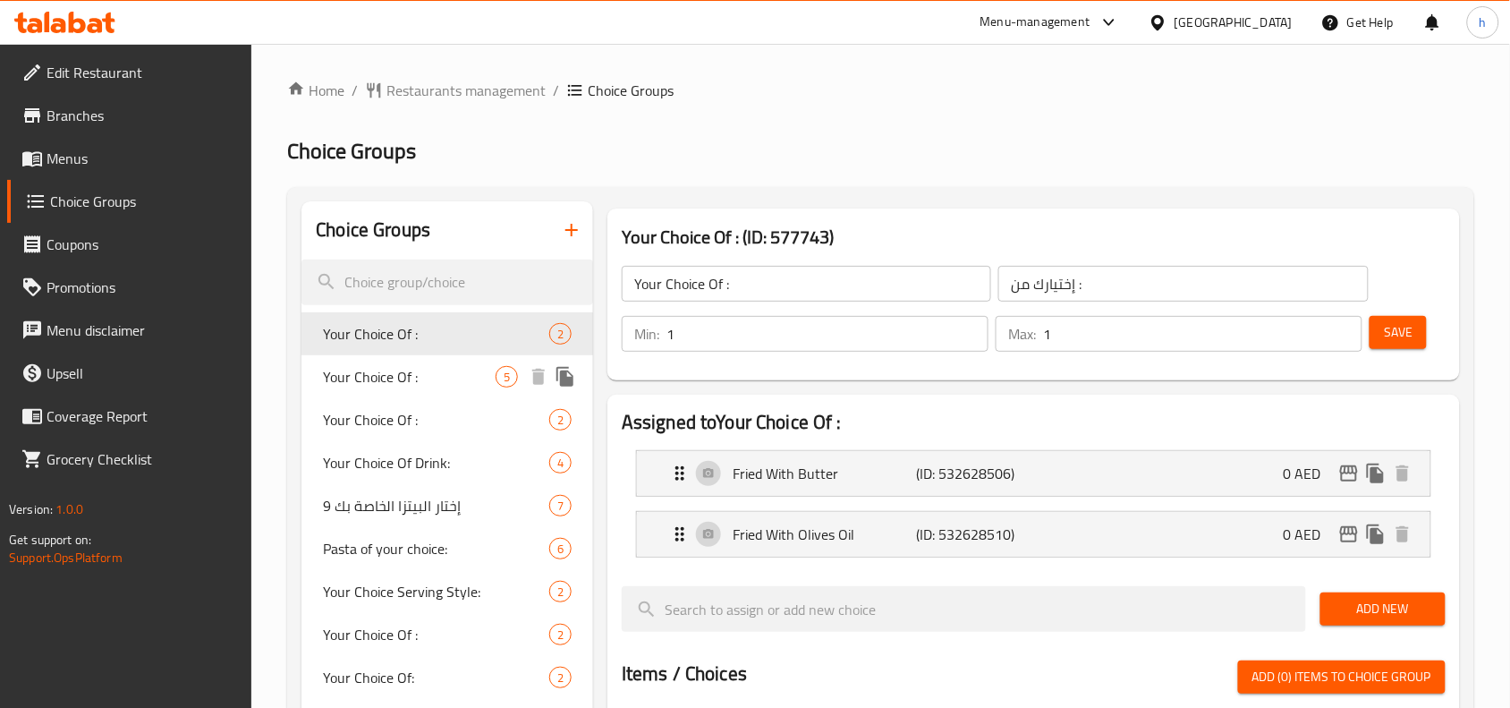 The image size is (1510, 708). Describe the element at coordinates (1483, 22) in the screenshot. I see `span: h` at that location.